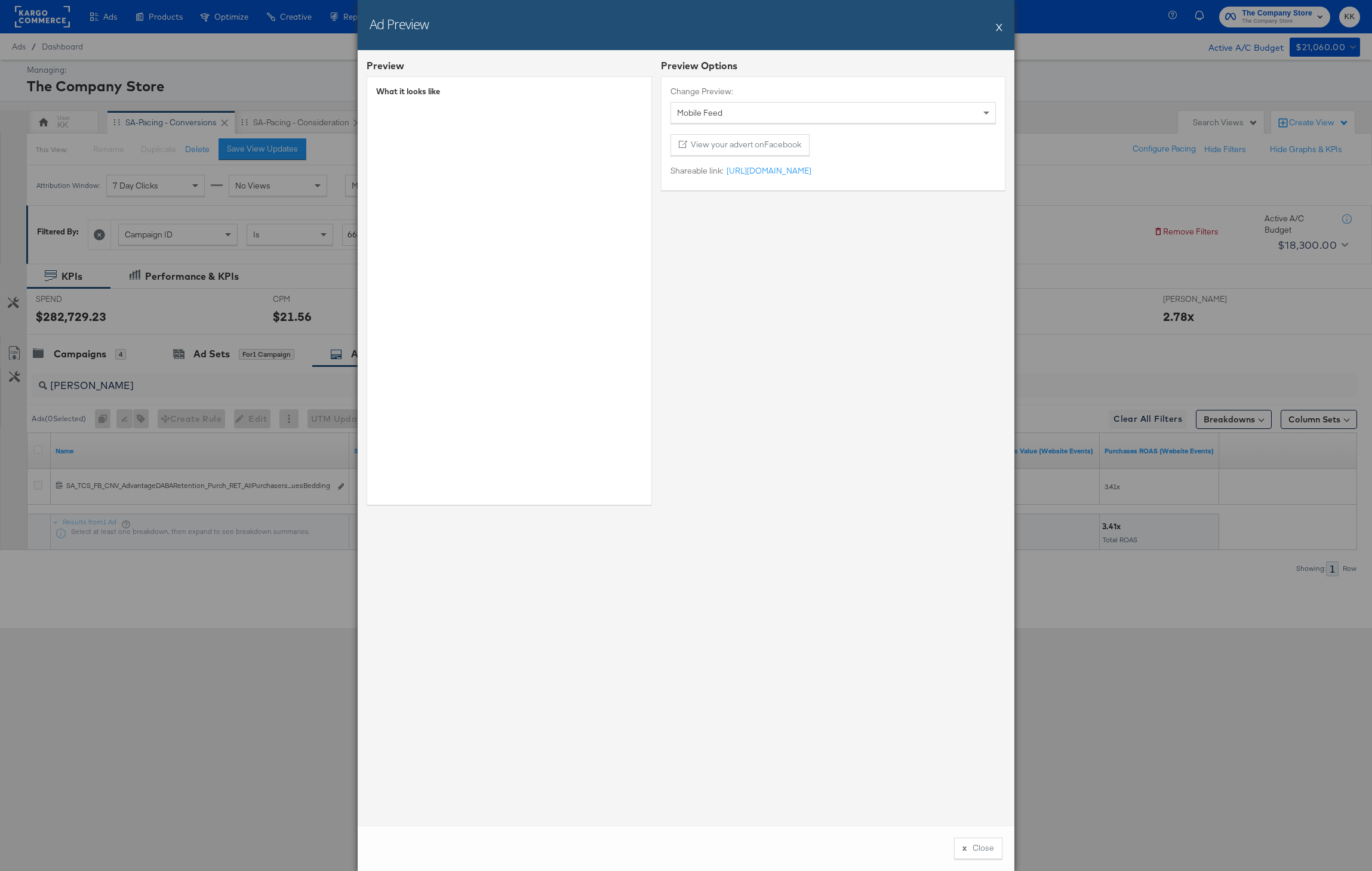 The image size is (1372, 871). Describe the element at coordinates (999, 26) in the screenshot. I see `button: X` at that location.